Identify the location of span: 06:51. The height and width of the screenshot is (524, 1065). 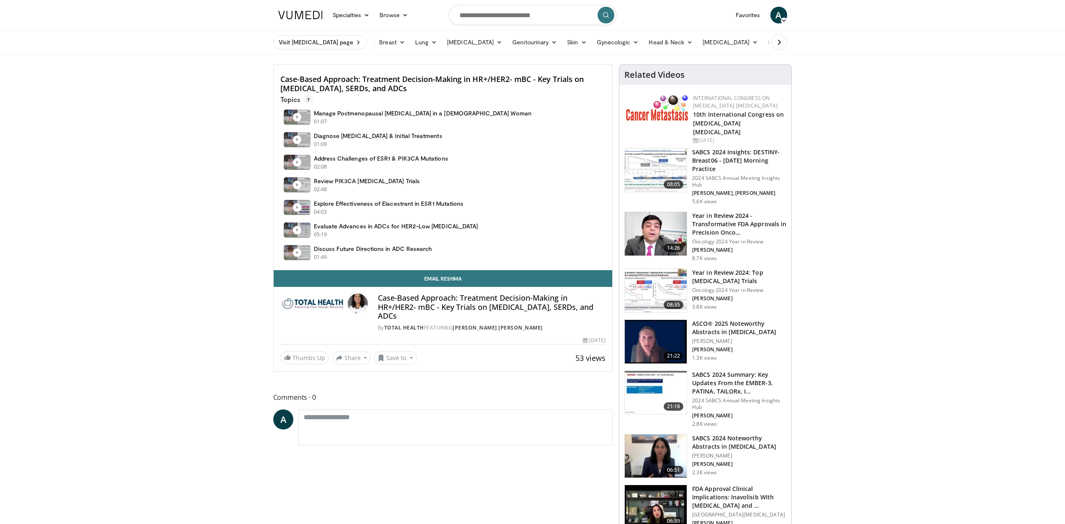
(674, 470).